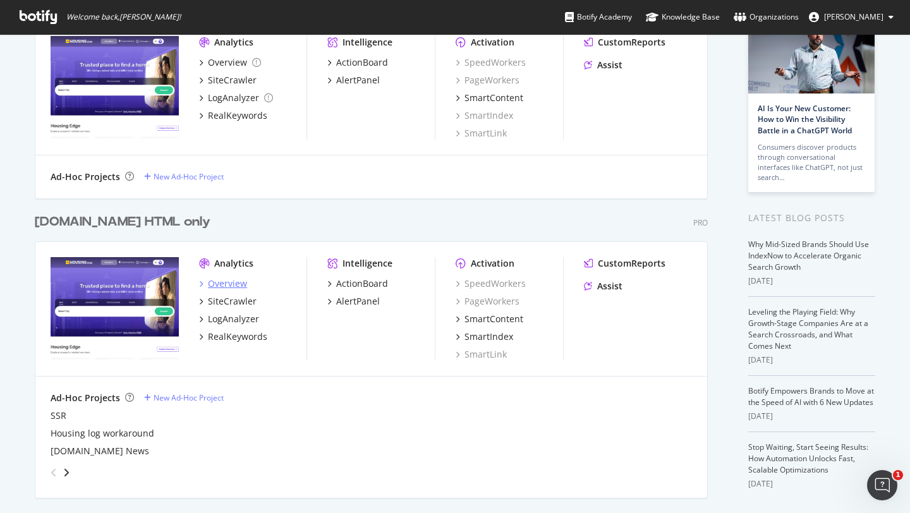  What do you see at coordinates (58, 416) in the screenshot?
I see `div: SSR` at bounding box center [58, 416].